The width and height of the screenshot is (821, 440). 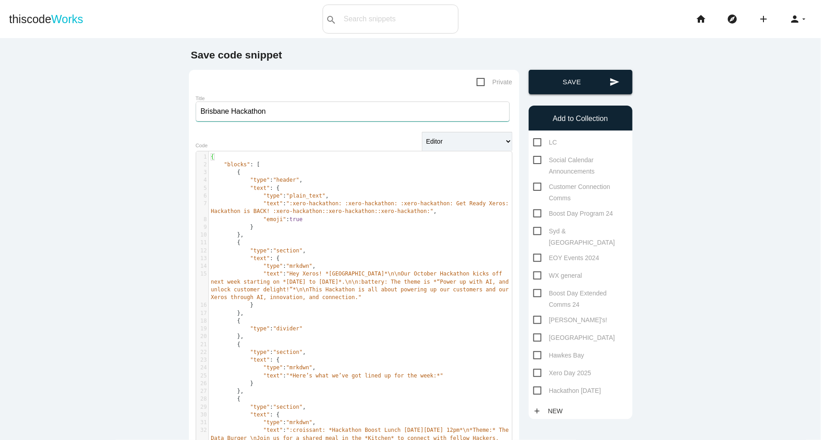 What do you see at coordinates (202, 368) in the screenshot?
I see `div: 24` at bounding box center [202, 368].